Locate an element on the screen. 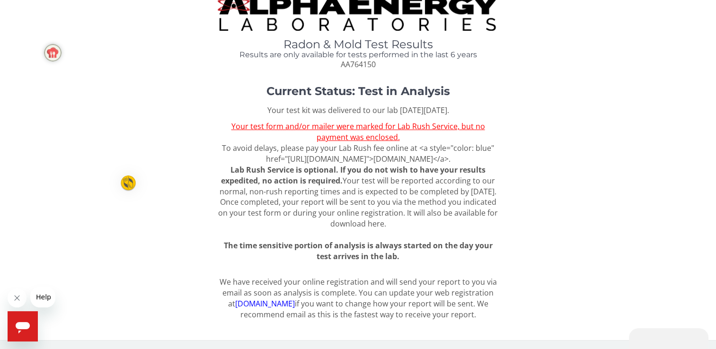 This screenshot has height=349, width=716. strong: Current Status: Test in Analysis is located at coordinates (358, 91).